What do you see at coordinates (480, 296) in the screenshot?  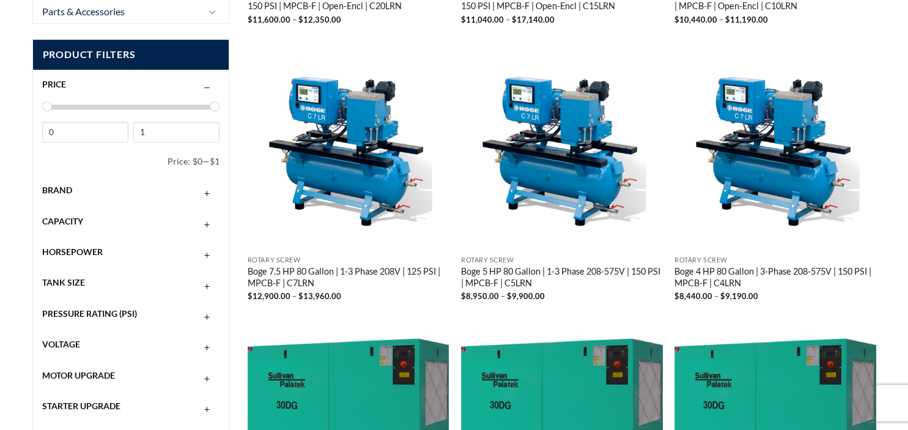 I see `bdi: 8,950.00` at bounding box center [480, 296].